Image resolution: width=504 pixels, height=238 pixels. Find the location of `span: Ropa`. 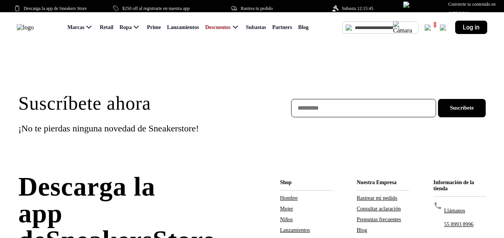

span: Ropa is located at coordinates (126, 27).